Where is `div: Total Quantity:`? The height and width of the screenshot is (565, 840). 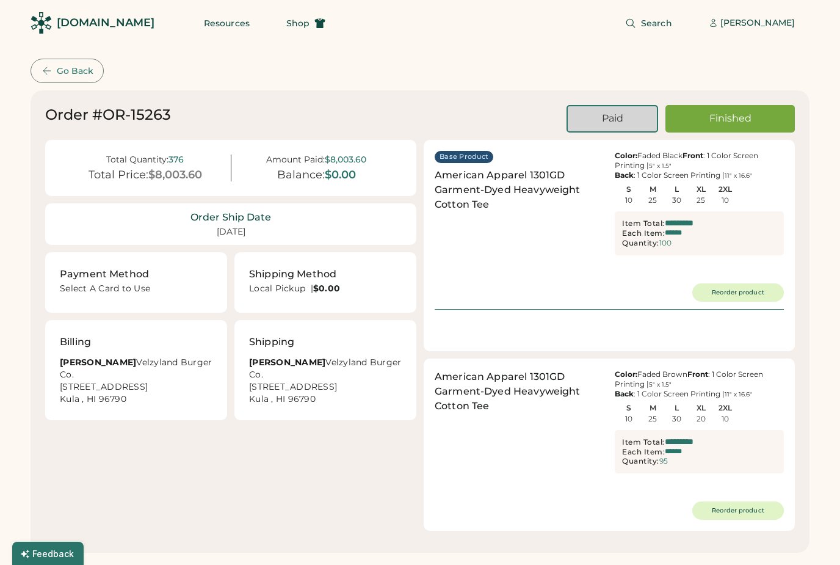 div: Total Quantity: is located at coordinates (137, 159).